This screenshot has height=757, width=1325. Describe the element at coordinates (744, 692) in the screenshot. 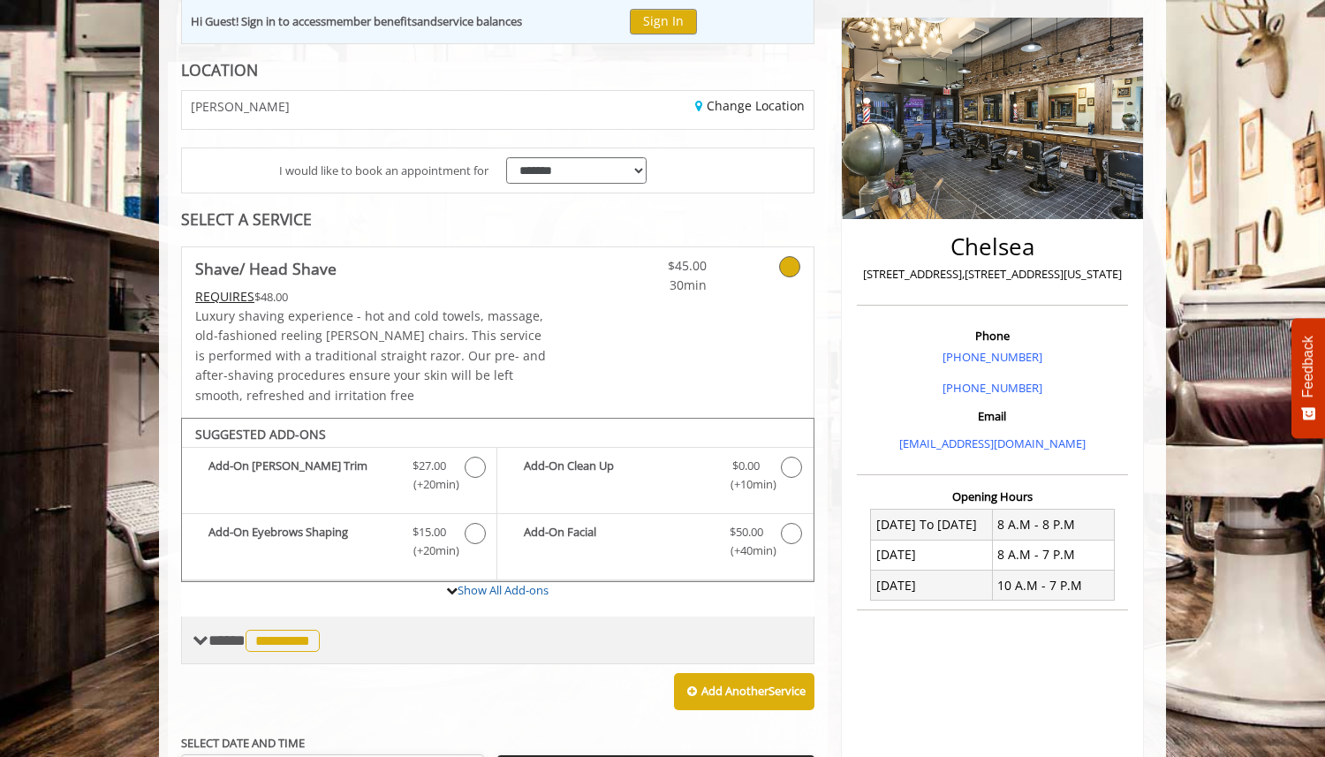

I see `button: Add AnotherService` at that location.